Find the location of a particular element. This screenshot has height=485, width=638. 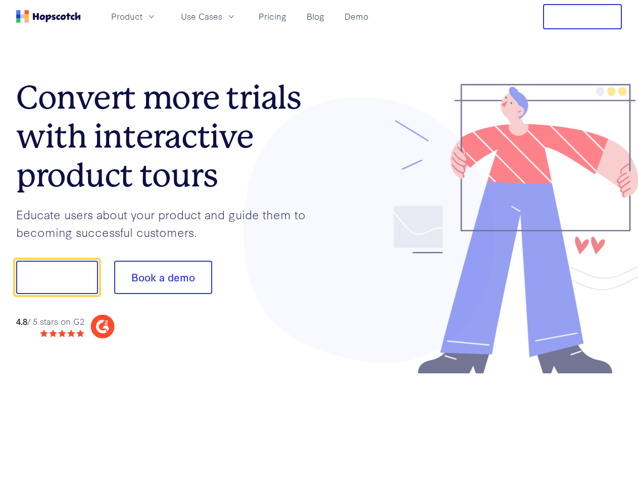

strong: 4.8 is located at coordinates (22, 321).